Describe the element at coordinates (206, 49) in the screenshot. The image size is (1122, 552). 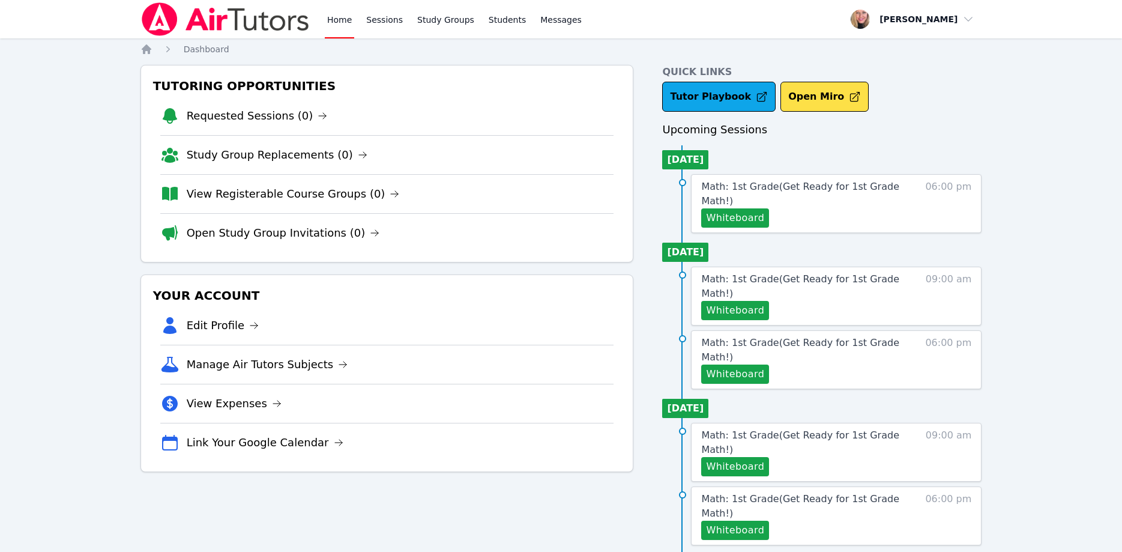
I see `a: Dashboard` at that location.